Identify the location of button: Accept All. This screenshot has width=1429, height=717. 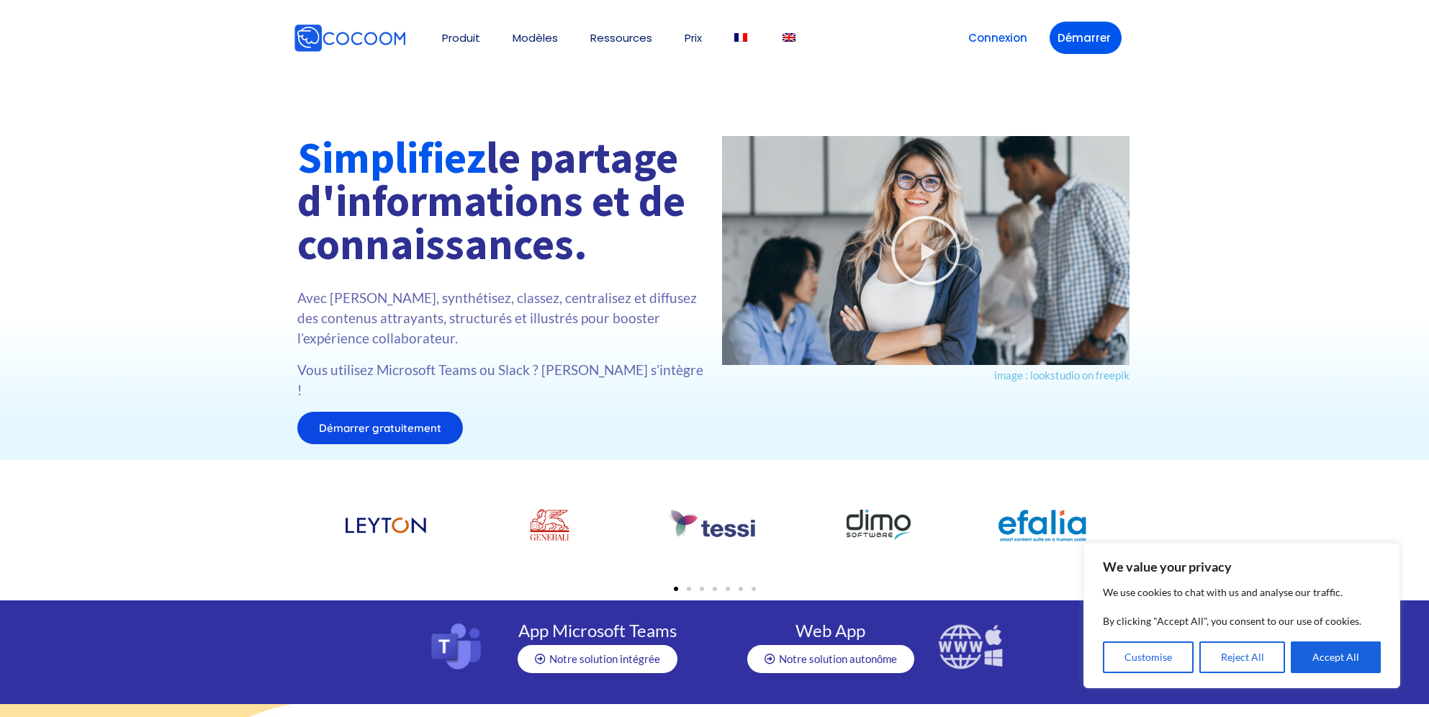
(1336, 657).